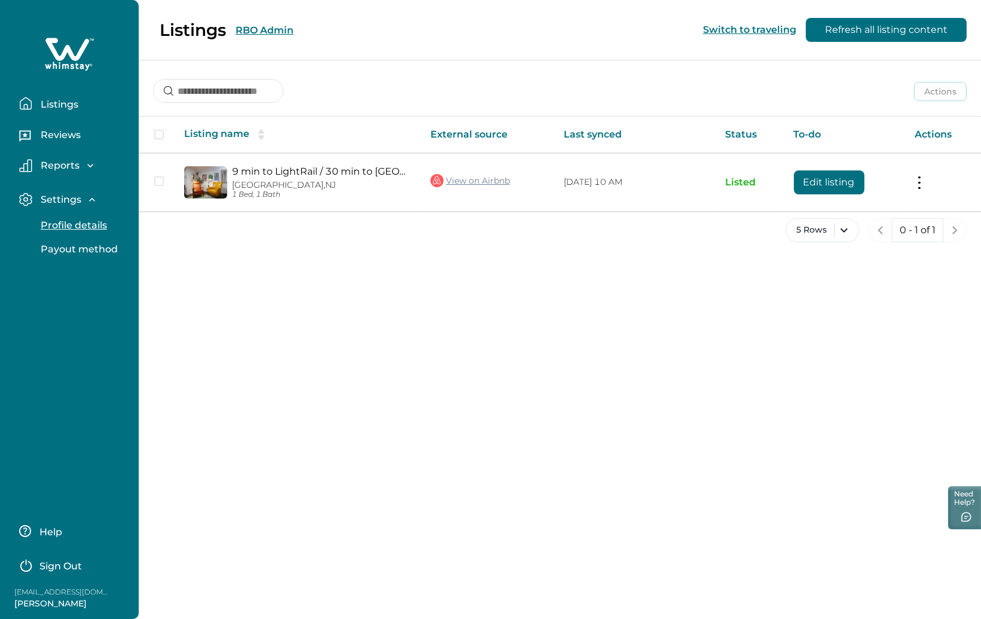 The width and height of the screenshot is (981, 619). I want to click on button: Reviews, so click(74, 137).